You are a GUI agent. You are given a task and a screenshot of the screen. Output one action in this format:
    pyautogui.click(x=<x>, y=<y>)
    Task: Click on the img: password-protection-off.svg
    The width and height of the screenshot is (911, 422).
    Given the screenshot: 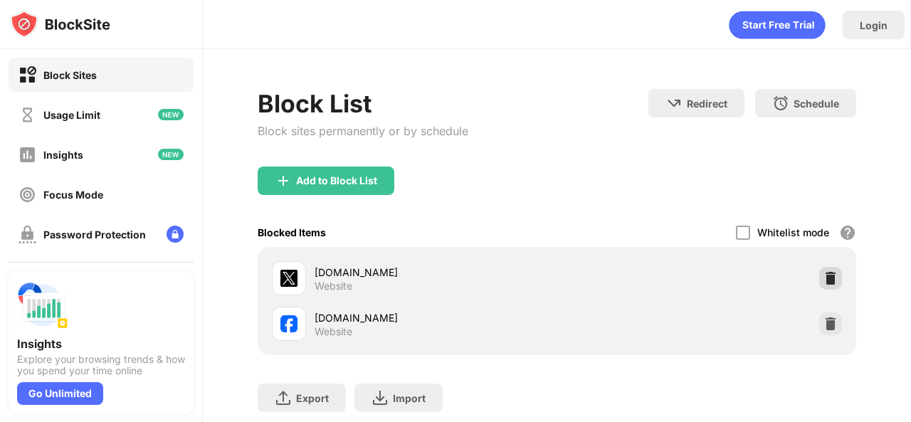 What is the action you would take?
    pyautogui.click(x=27, y=234)
    